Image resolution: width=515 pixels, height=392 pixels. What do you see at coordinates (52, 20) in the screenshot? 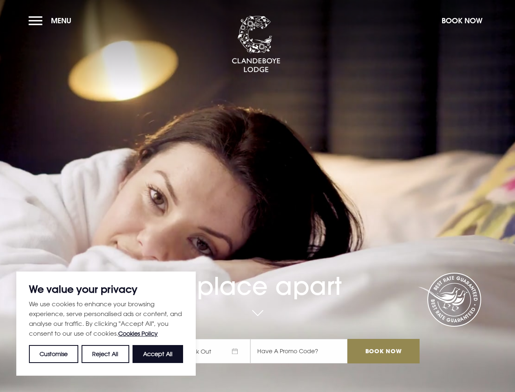
I see `button: Menu` at bounding box center [52, 20].